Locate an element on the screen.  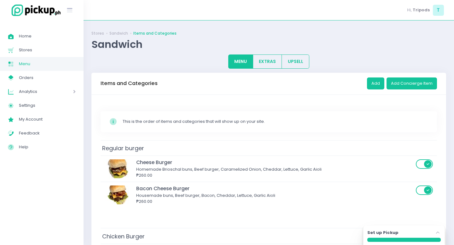
span: Home is located at coordinates (47, 36).